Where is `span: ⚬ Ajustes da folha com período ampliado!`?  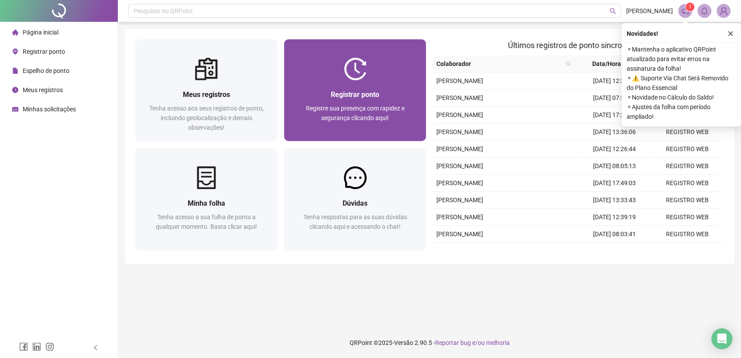 span: ⚬ Ajustes da folha com período ampliado! is located at coordinates (681, 112).